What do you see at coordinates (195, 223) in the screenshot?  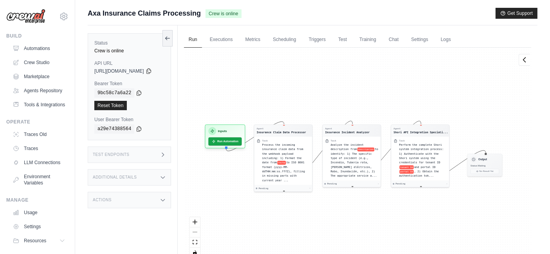 I see `button: zoom in` at bounding box center [195, 223].